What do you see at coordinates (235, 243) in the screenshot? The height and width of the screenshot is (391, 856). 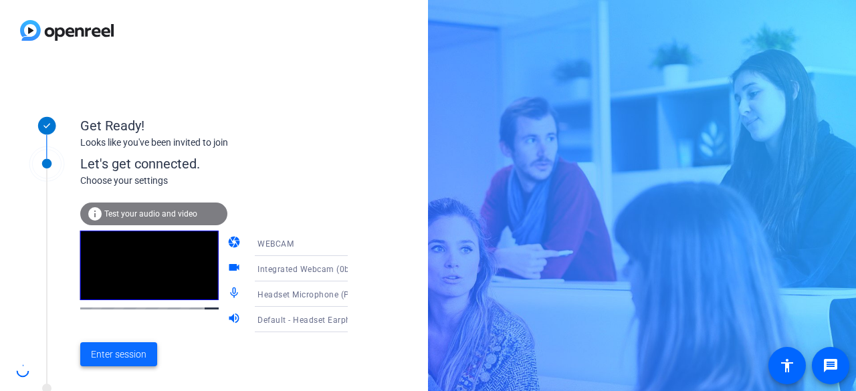 I see `mat-icon: camera` at bounding box center [235, 243].